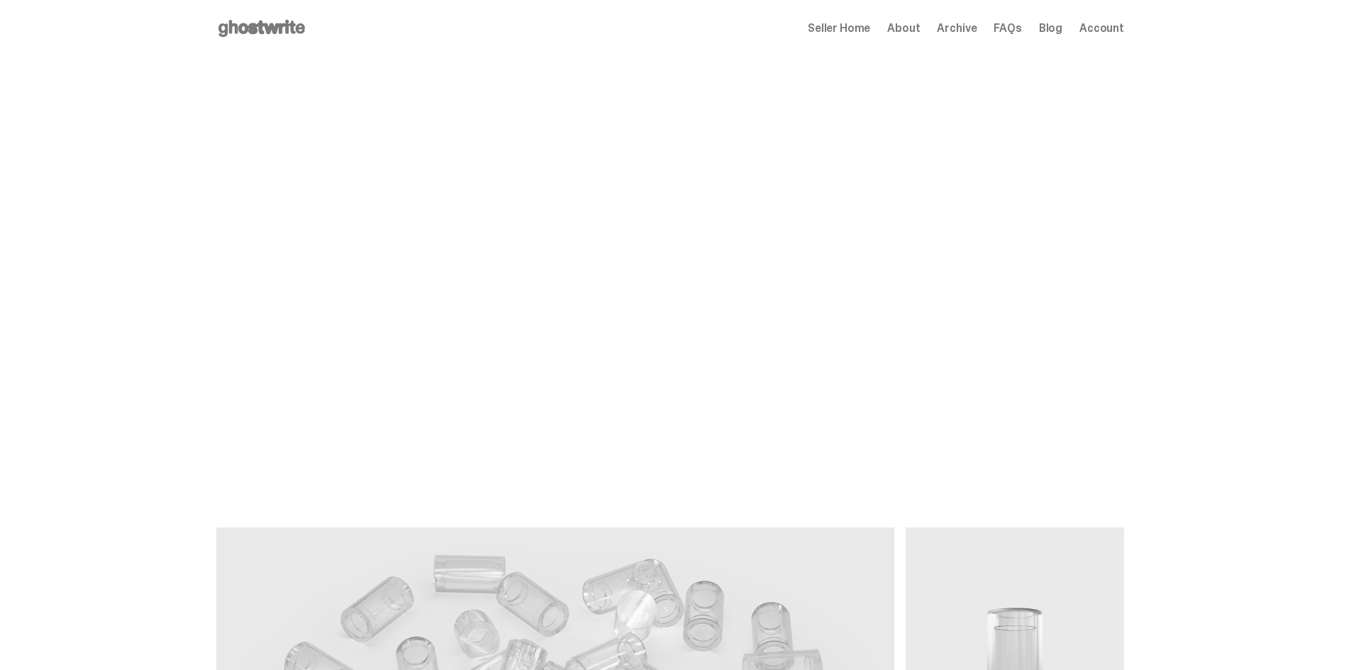  Describe the element at coordinates (1101, 28) in the screenshot. I see `a: Account` at that location.